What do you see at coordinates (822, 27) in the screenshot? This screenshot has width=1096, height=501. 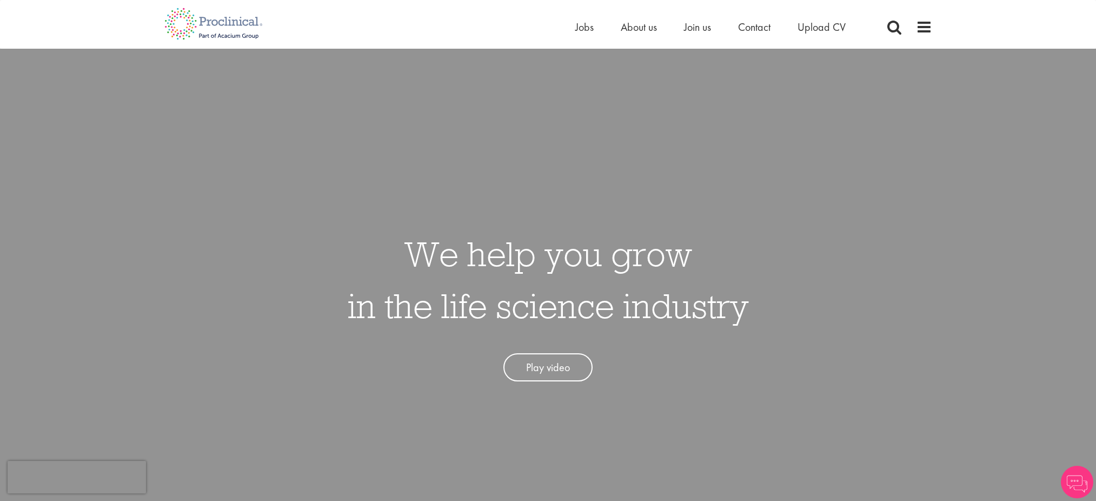 I see `span: Upload CV` at bounding box center [822, 27].